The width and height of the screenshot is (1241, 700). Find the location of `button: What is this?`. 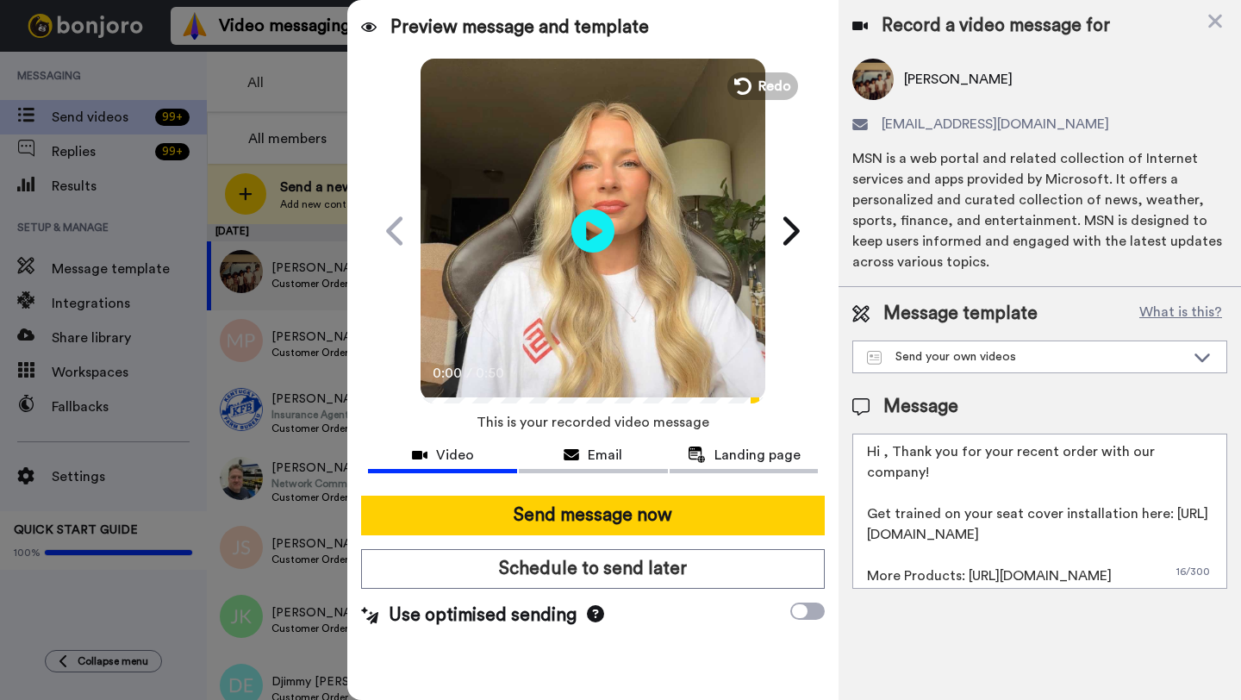

button: What is this? is located at coordinates (1181, 314).